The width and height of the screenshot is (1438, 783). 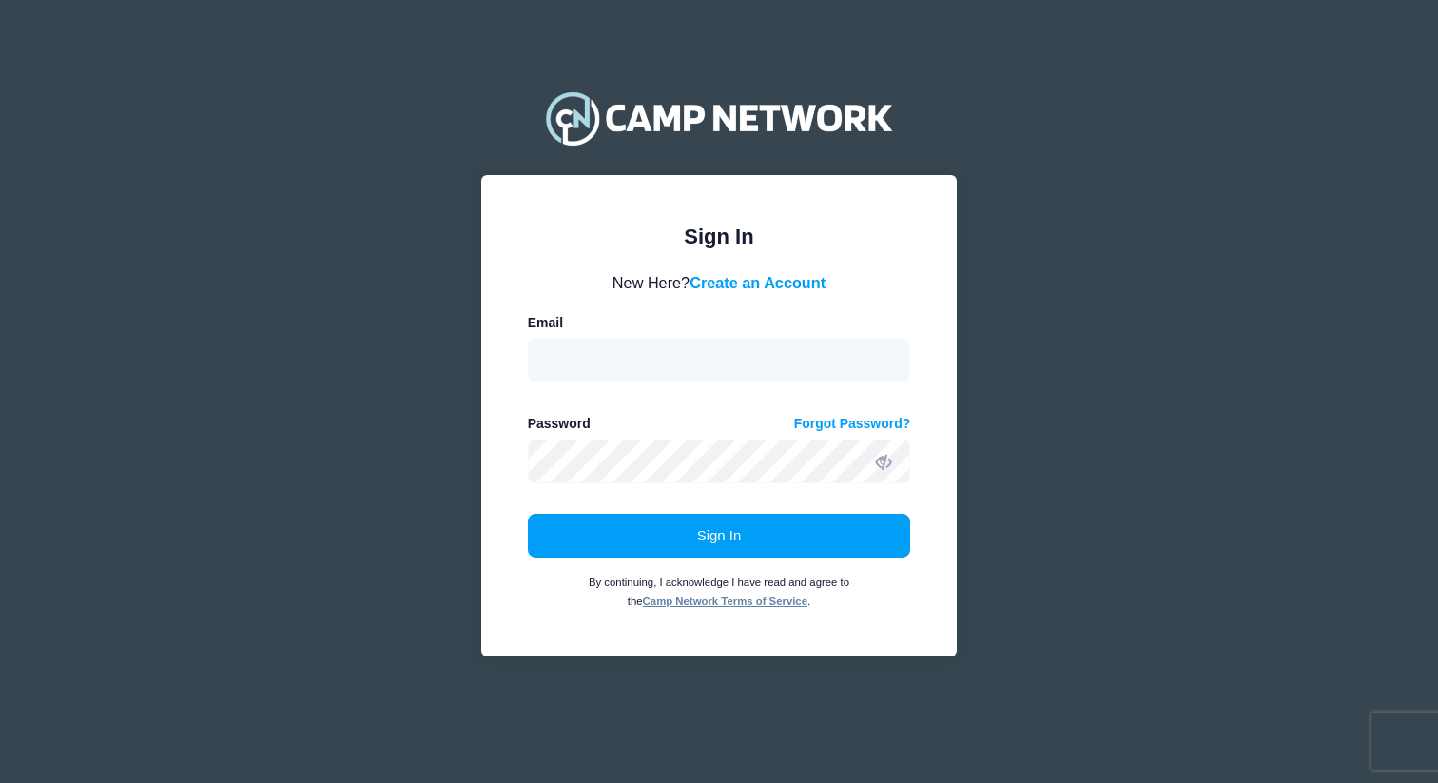 What do you see at coordinates (719, 592) in the screenshot?
I see `small: By continuing, I acknowledge I have read and agree to the .` at bounding box center [719, 592].